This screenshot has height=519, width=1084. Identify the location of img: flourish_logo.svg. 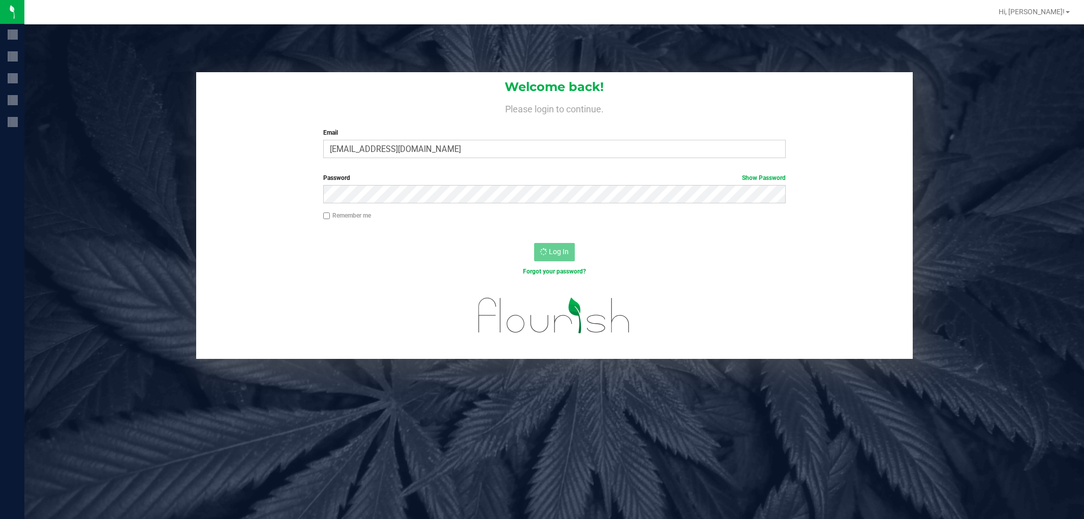
(554, 315).